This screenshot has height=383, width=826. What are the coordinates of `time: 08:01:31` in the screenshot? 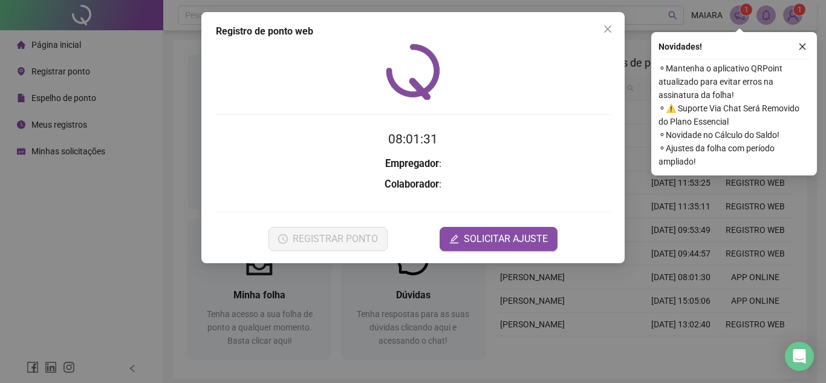 It's located at (413, 139).